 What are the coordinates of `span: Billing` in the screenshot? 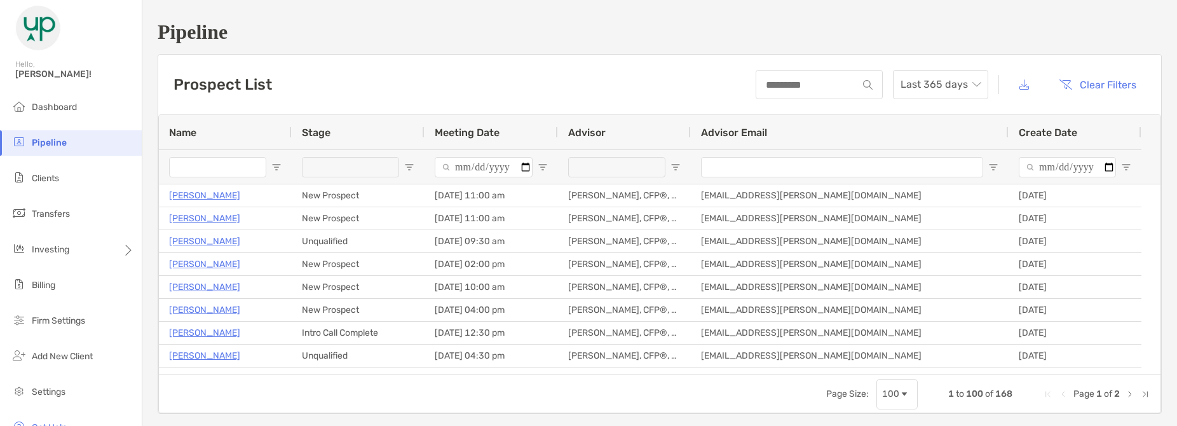 It's located at (43, 285).